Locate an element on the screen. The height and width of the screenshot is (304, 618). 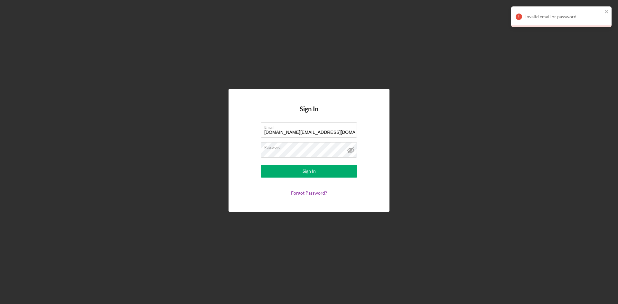
button: Sign In is located at coordinates (309, 171).